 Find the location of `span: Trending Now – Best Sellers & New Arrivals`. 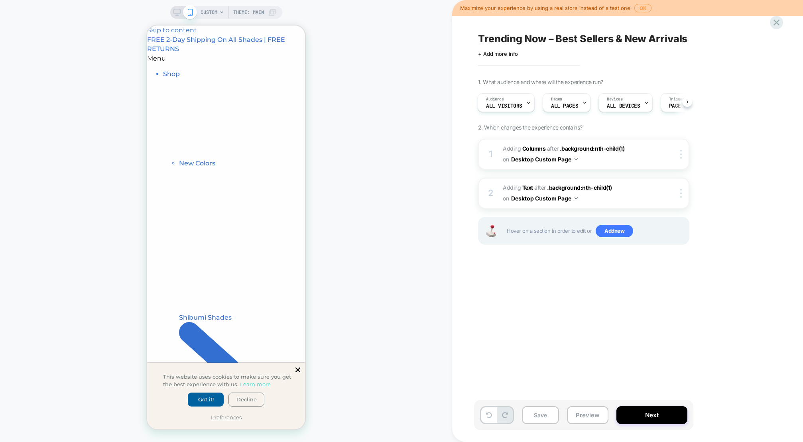

span: Trending Now – Best Sellers & New Arrivals is located at coordinates (583, 39).